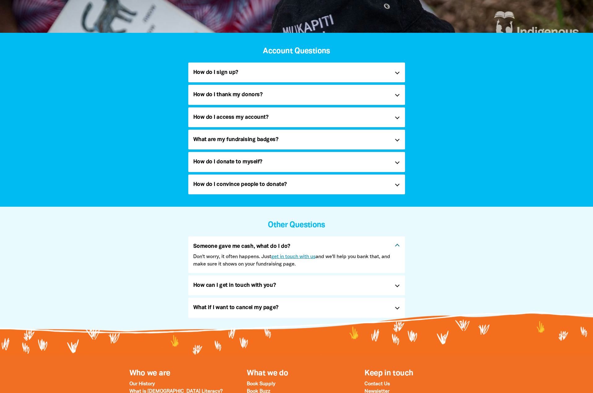  Describe the element at coordinates (388, 373) in the screenshot. I see `span: Keep in touch` at that location.